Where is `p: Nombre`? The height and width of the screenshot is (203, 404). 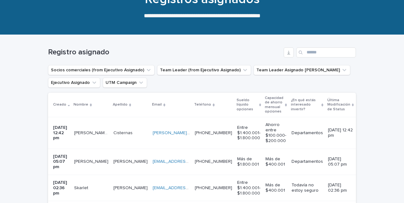
p: Nombre is located at coordinates (81, 105).